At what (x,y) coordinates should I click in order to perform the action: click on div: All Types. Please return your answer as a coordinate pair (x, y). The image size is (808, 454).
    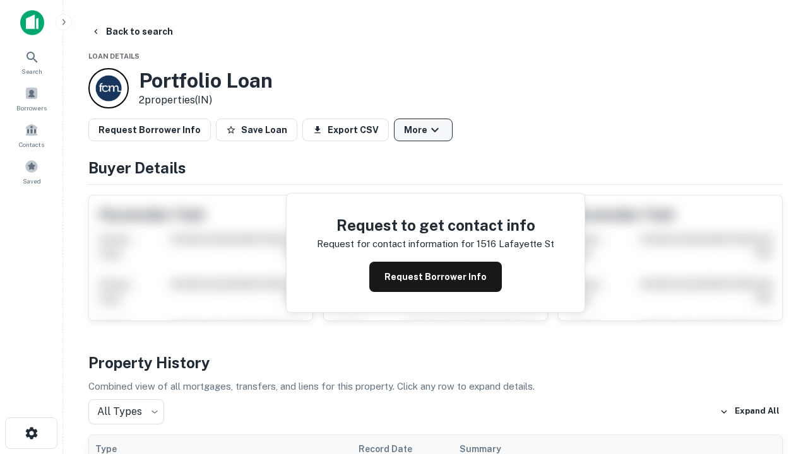
    Looking at the image, I should click on (126, 412).